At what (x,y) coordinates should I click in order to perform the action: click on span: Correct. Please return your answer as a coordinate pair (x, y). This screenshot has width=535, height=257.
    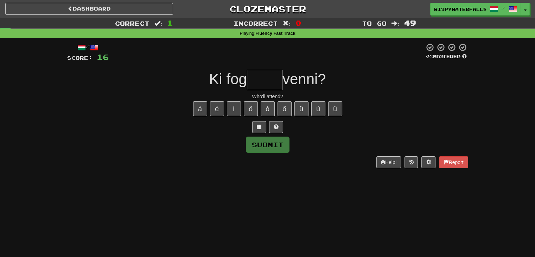
    Looking at the image, I should click on (132, 23).